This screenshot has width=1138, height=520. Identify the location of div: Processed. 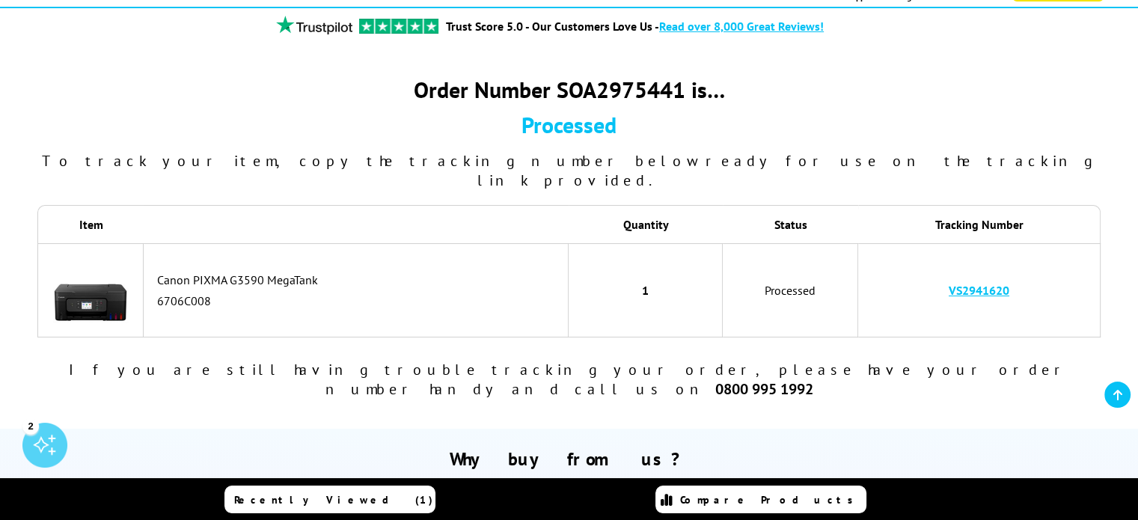
(569, 124).